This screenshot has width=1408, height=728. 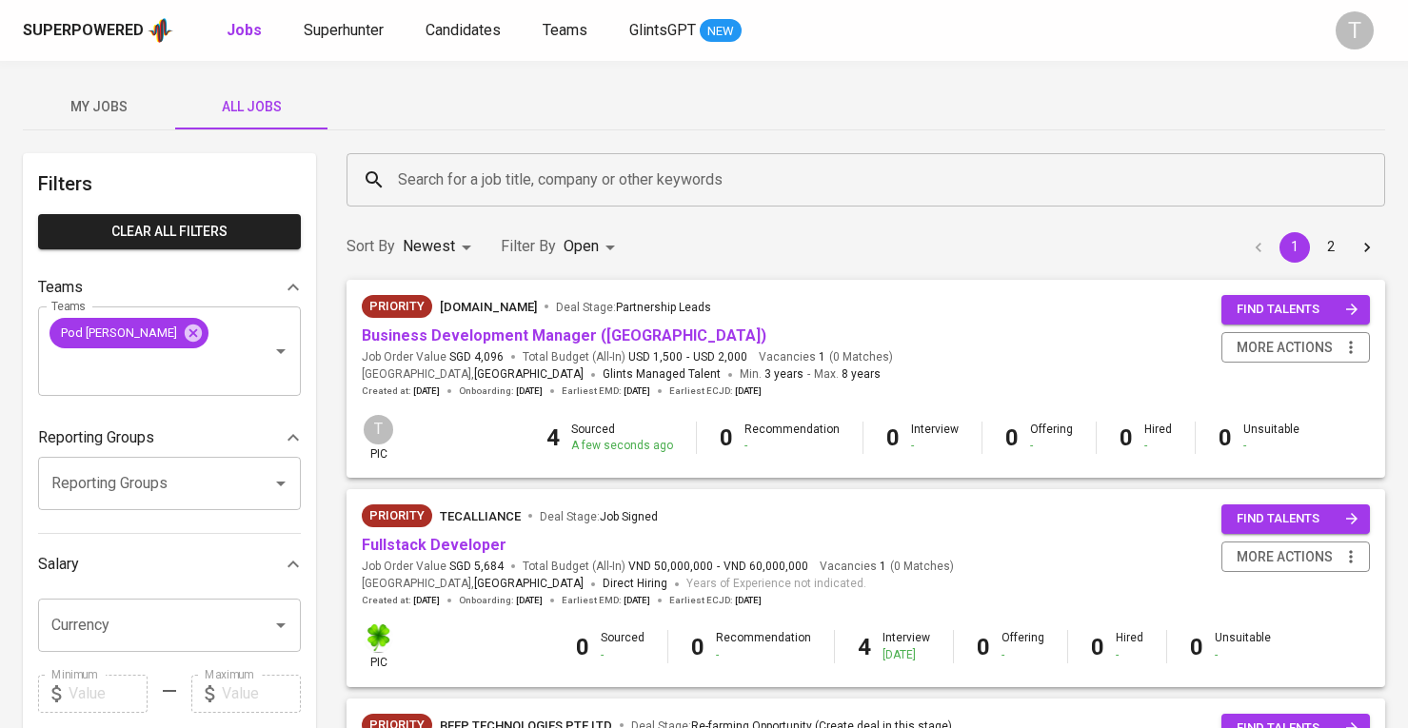 I want to click on span: SGD 4,096, so click(x=476, y=357).